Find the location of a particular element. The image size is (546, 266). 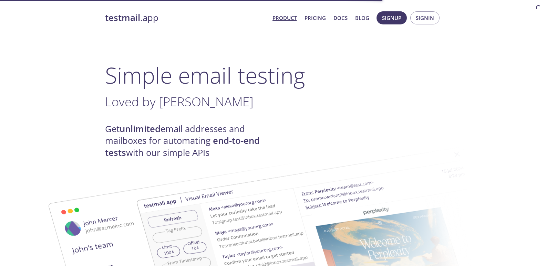

h4: Get email addresses and mailboxes for automating with our simple APIs is located at coordinates (189, 141).